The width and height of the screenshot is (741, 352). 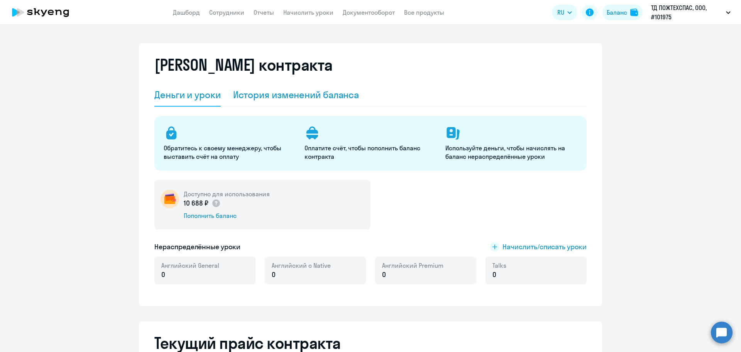 I want to click on h5: Нераспределённые уроки, so click(x=197, y=247).